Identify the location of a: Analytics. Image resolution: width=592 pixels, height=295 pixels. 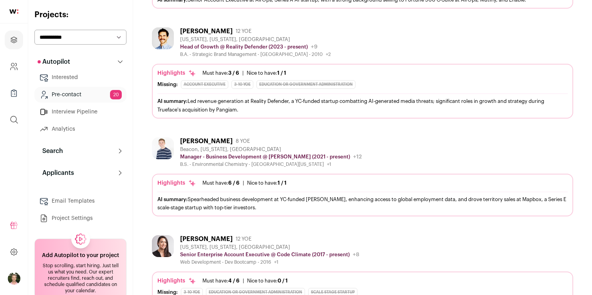
(80, 129).